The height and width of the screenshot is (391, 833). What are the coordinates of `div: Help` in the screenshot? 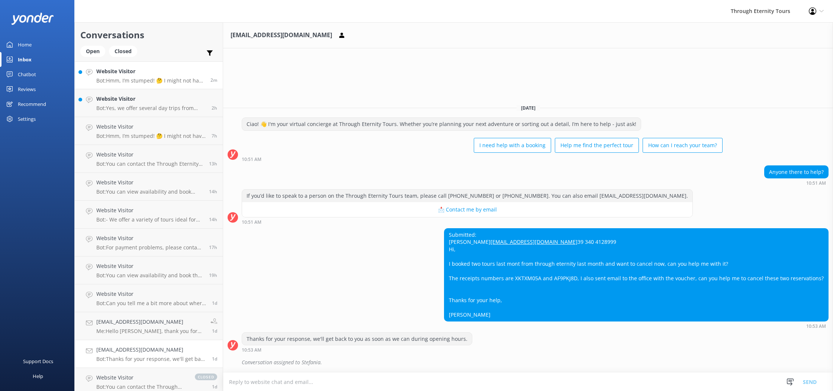 It's located at (38, 376).